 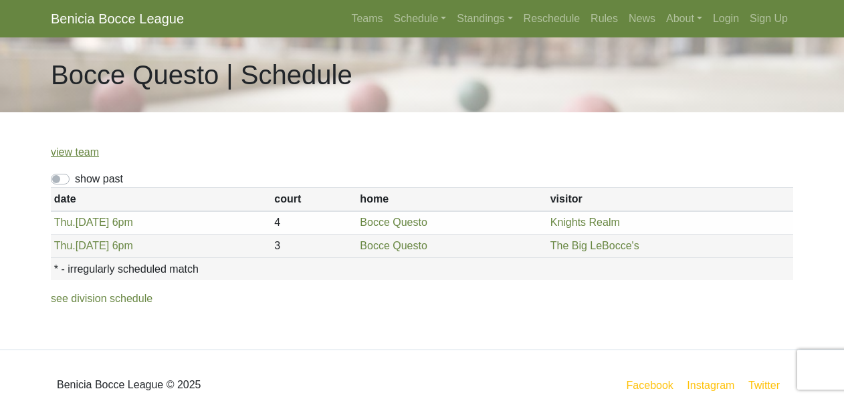 What do you see at coordinates (314, 223) in the screenshot?
I see `td: 4` at bounding box center [314, 223].